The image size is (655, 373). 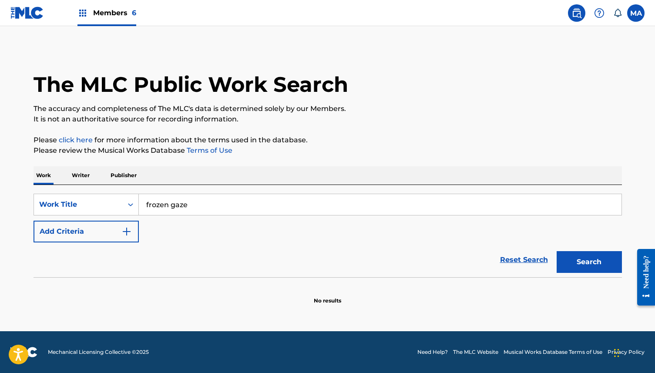 I want to click on h1: The MLC Public Work Search, so click(x=191, y=84).